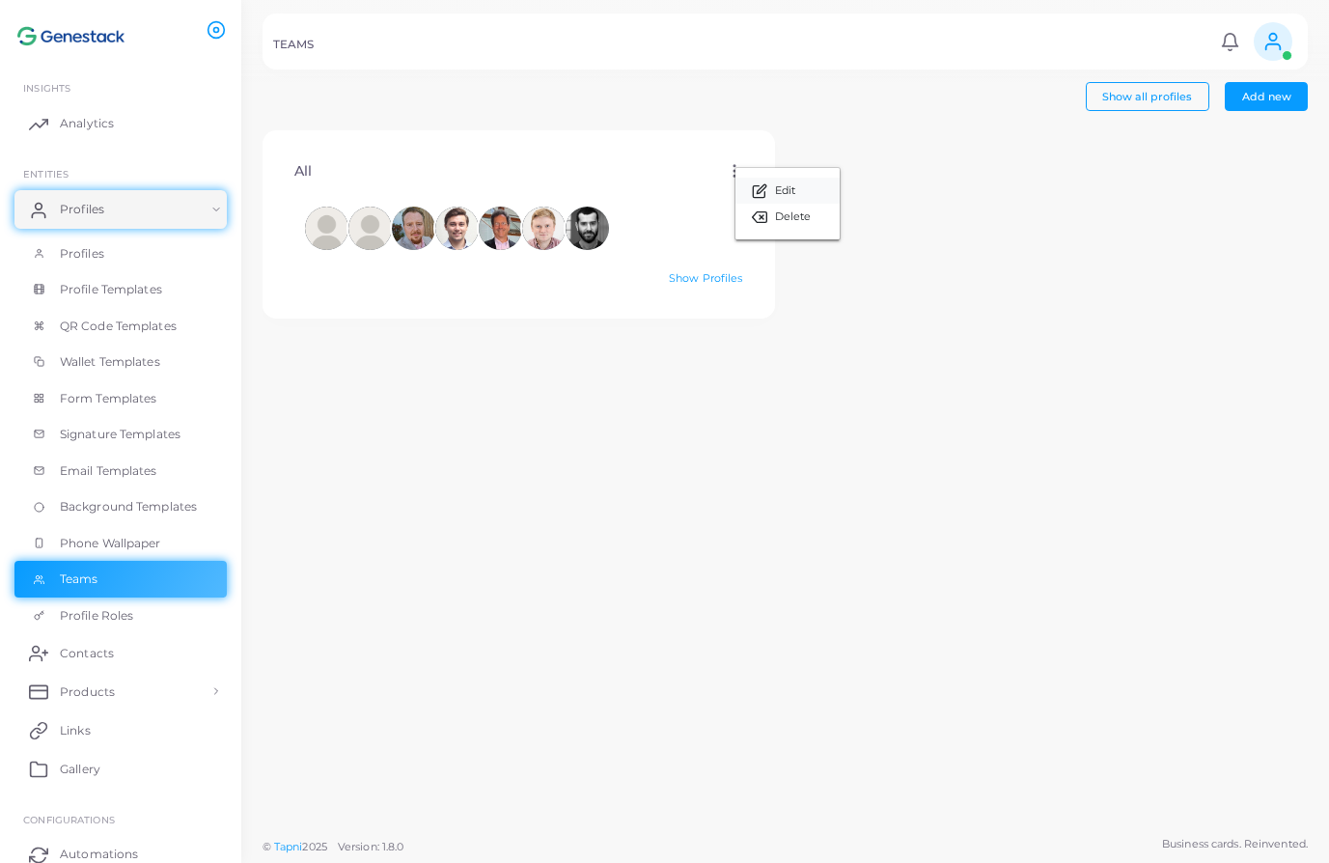 The width and height of the screenshot is (1329, 863). What do you see at coordinates (80, 769) in the screenshot?
I see `span: Gallery` at bounding box center [80, 769].